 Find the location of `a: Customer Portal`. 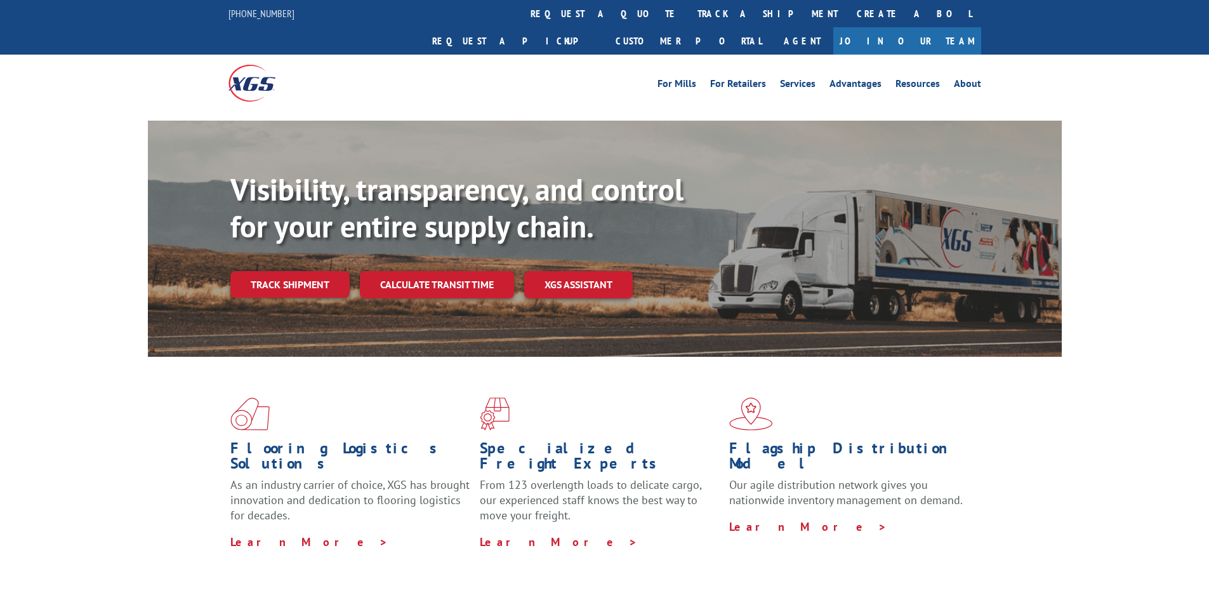

a: Customer Portal is located at coordinates (688, 41).